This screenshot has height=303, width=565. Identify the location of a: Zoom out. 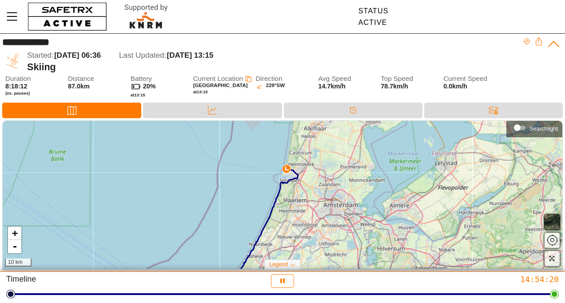
(15, 247).